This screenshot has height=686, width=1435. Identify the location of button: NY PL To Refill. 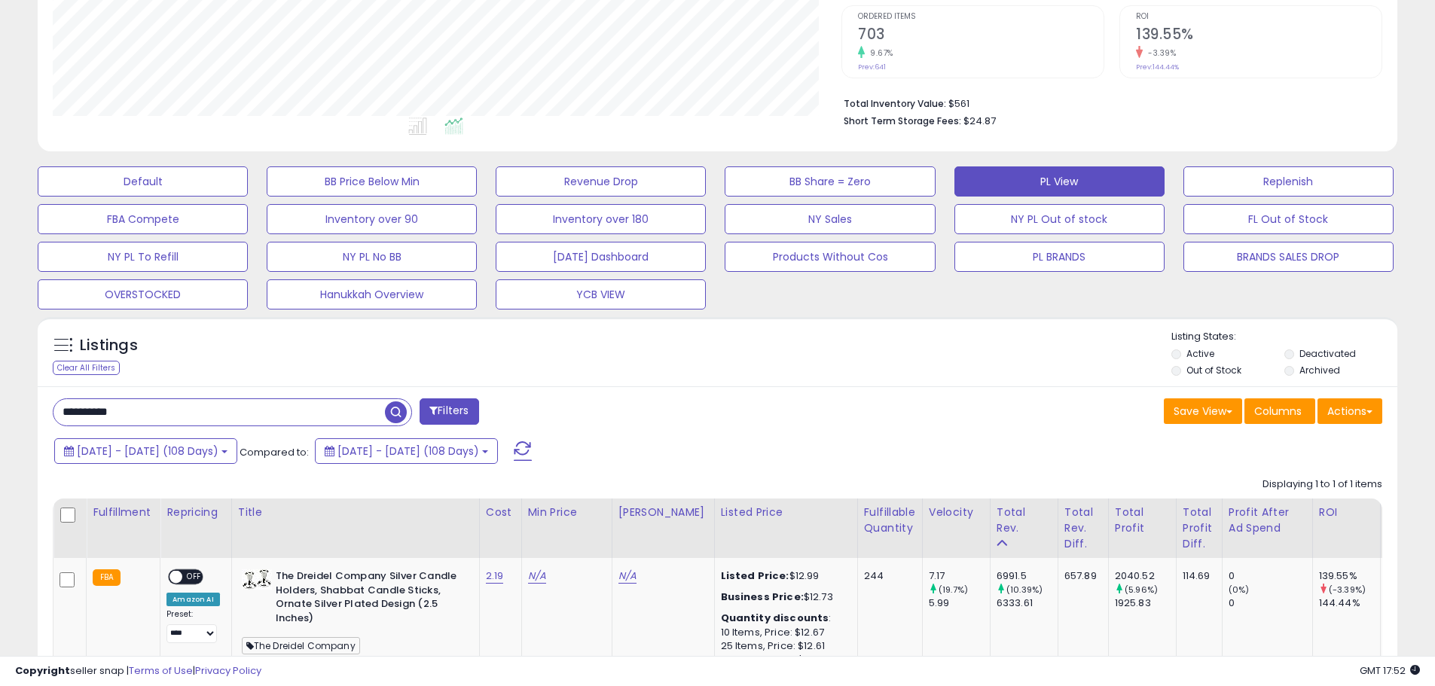
(142, 257).